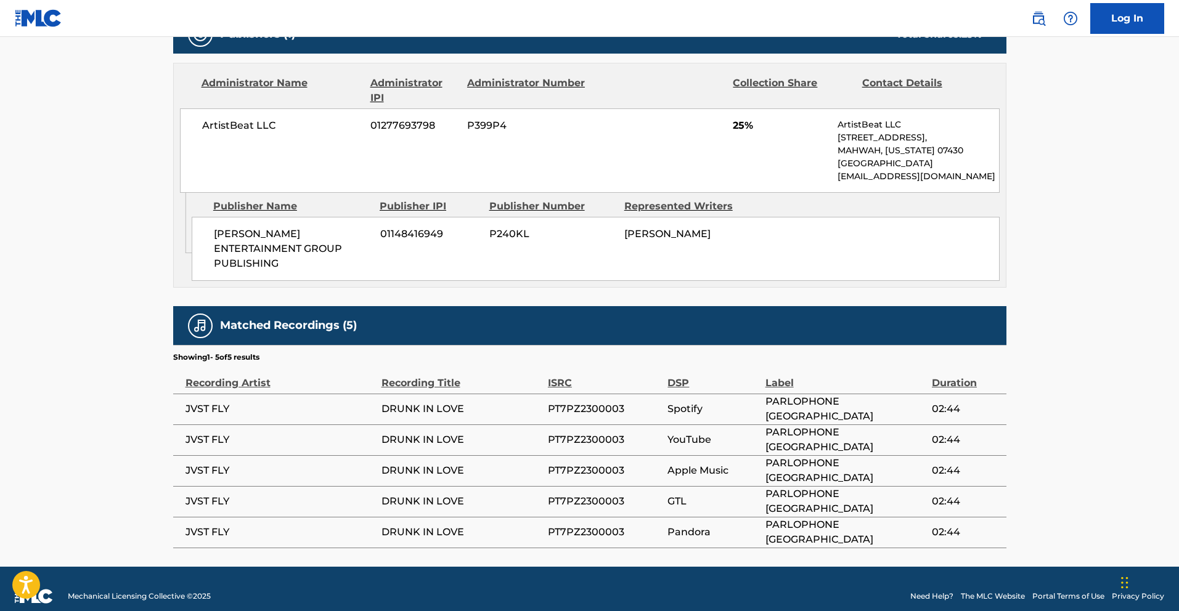 The width and height of the screenshot is (1179, 611). What do you see at coordinates (462, 377) in the screenshot?
I see `div: Recording Title` at bounding box center [462, 377].